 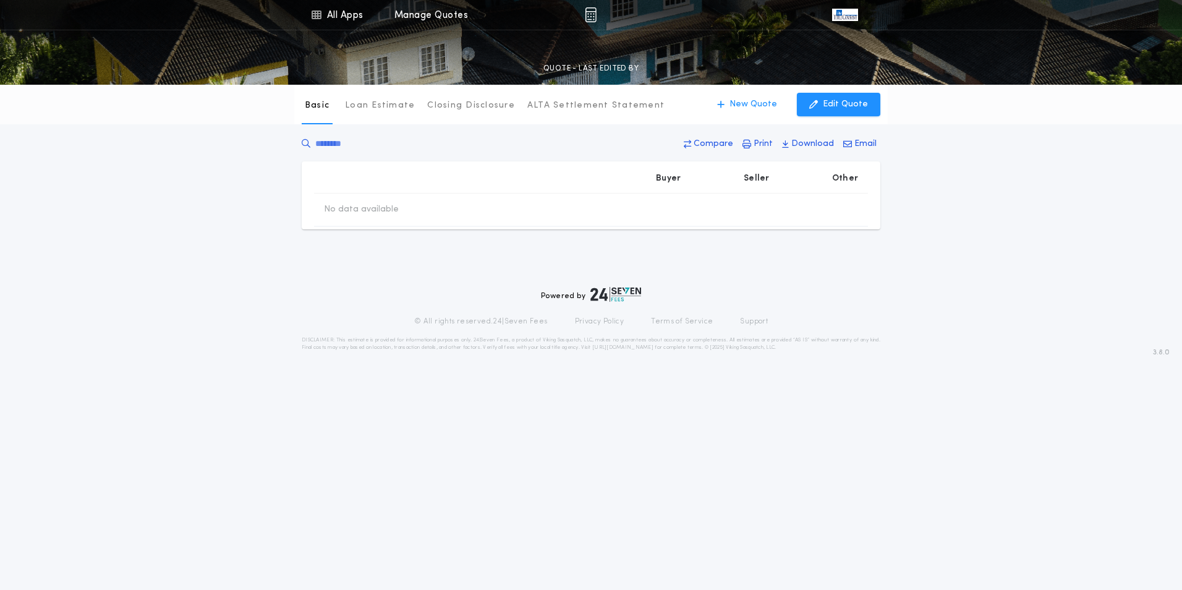 I want to click on p: Closing Disclosure, so click(x=471, y=106).